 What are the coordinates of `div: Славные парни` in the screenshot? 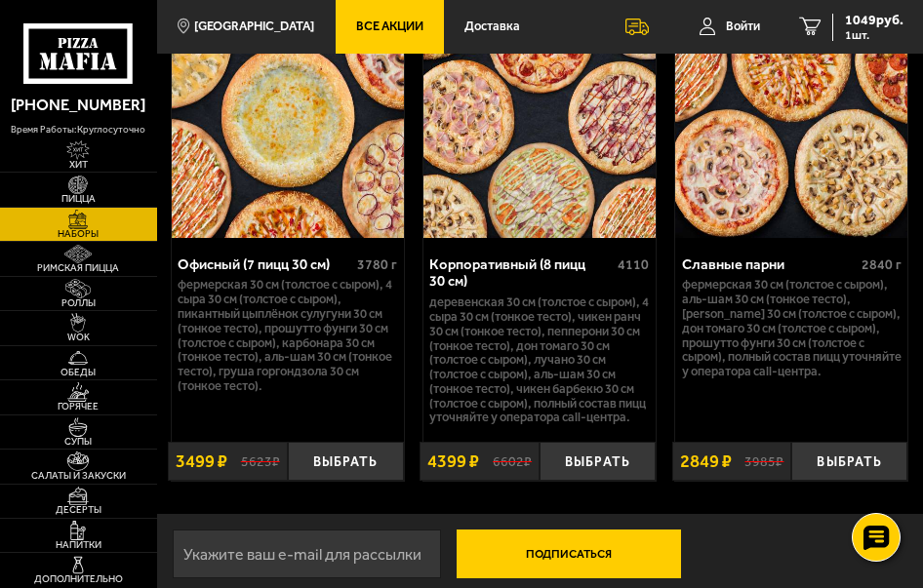 It's located at (769, 265).